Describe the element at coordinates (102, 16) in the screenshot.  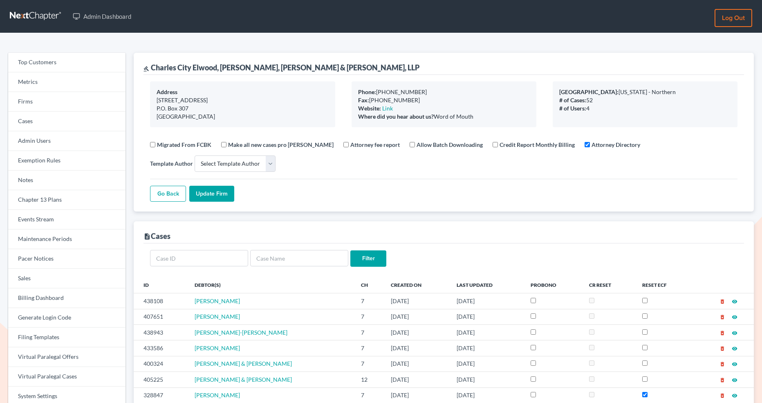
I see `a: Admin Dashboard` at that location.